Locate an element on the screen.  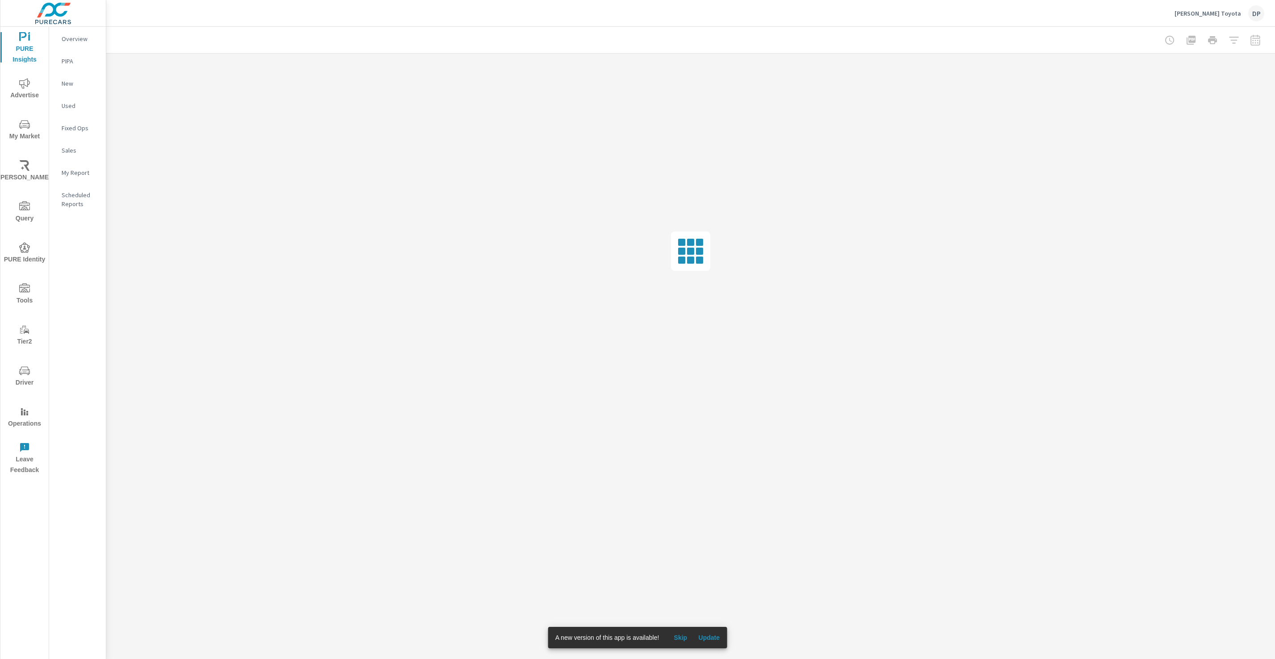
p: Sales is located at coordinates (80, 150).